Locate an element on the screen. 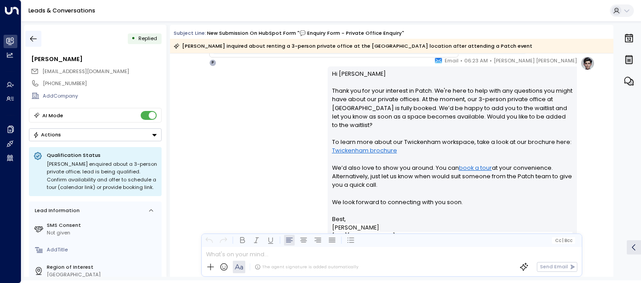  span: Email is located at coordinates (451, 61).